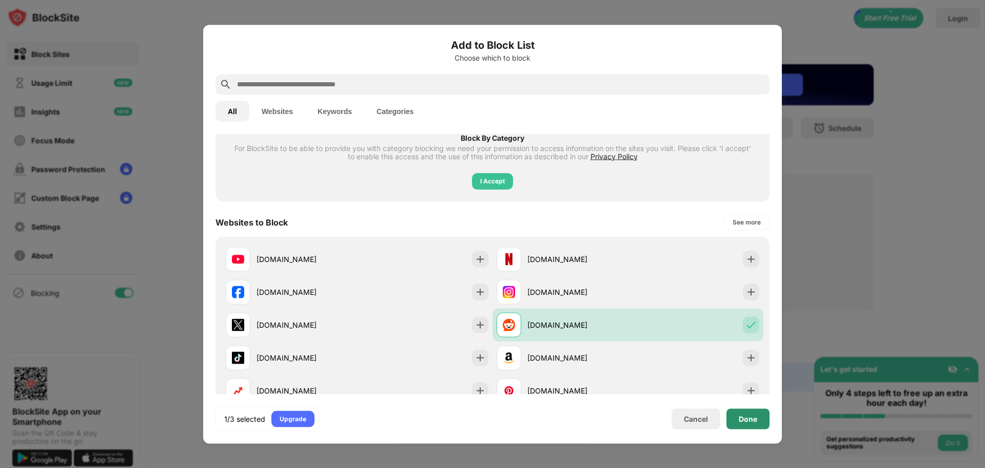 This screenshot has height=468, width=985. Describe the element at coordinates (748, 418) in the screenshot. I see `div: Done` at that location.